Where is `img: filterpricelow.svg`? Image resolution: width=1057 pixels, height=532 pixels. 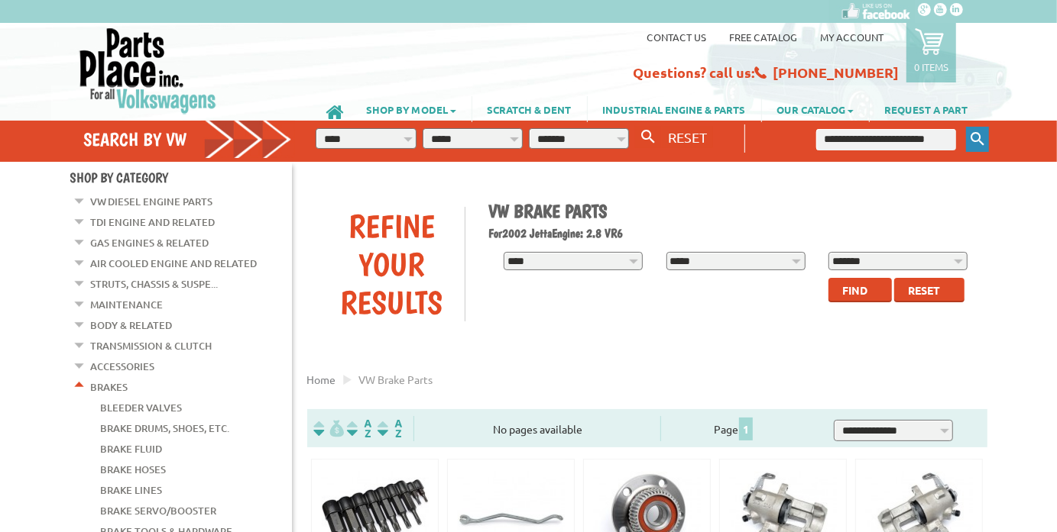 img: filterpricelow.svg is located at coordinates (328, 429).